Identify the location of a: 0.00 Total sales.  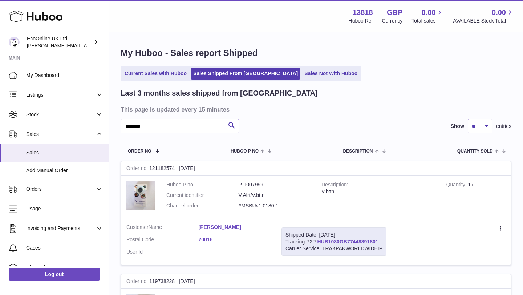
(427, 16).